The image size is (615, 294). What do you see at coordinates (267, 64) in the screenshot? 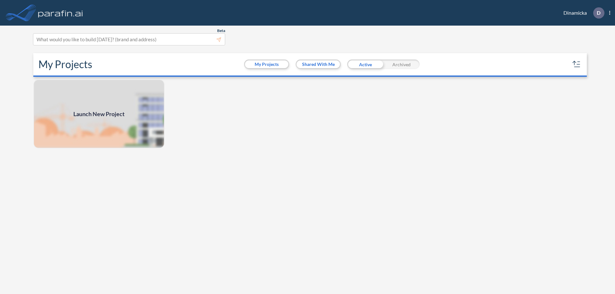
I see `button: My Projects` at bounding box center [267, 64].